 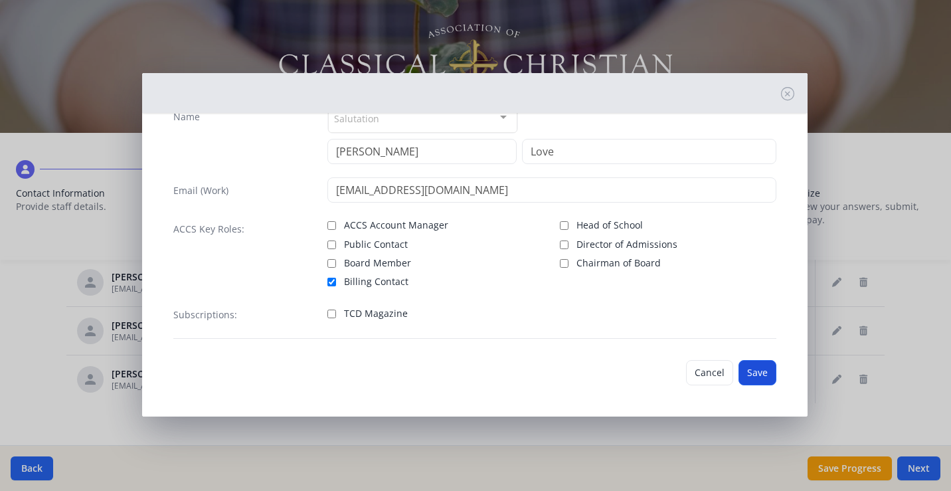 What do you see at coordinates (331, 244) in the screenshot?
I see `input: Public Contact` at bounding box center [331, 244].